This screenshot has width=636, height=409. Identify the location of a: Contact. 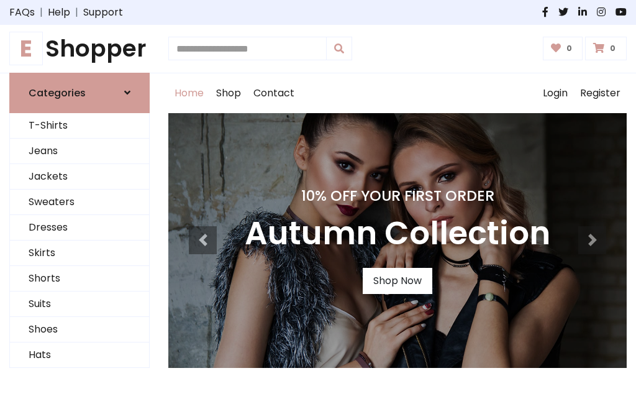
(274, 93).